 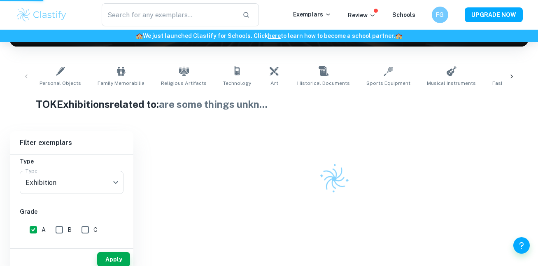 What do you see at coordinates (31, 170) in the screenshot?
I see `label: Type` at bounding box center [31, 170].